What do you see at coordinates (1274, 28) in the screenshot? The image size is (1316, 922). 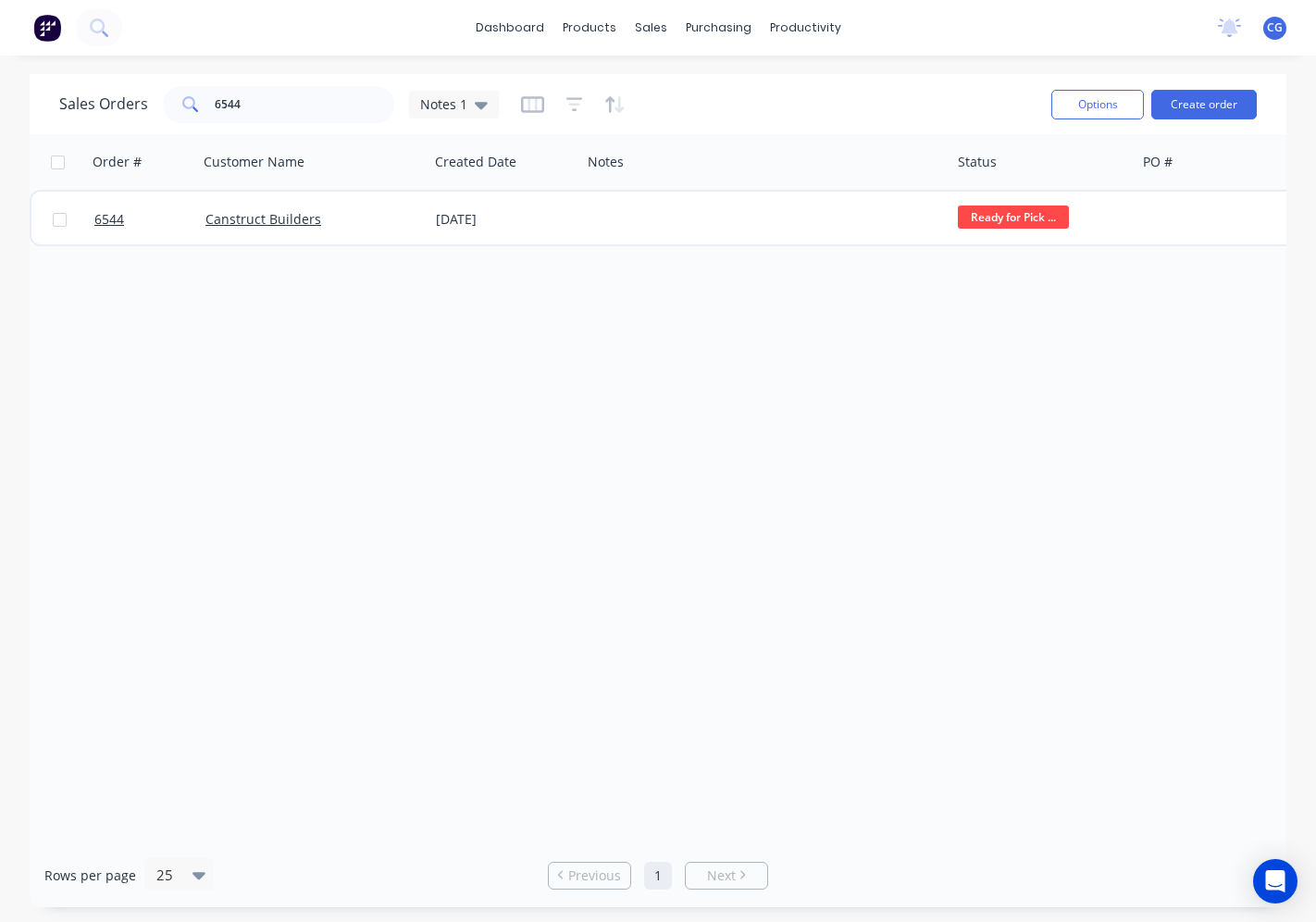 I see `span: CG` at bounding box center [1274, 28].